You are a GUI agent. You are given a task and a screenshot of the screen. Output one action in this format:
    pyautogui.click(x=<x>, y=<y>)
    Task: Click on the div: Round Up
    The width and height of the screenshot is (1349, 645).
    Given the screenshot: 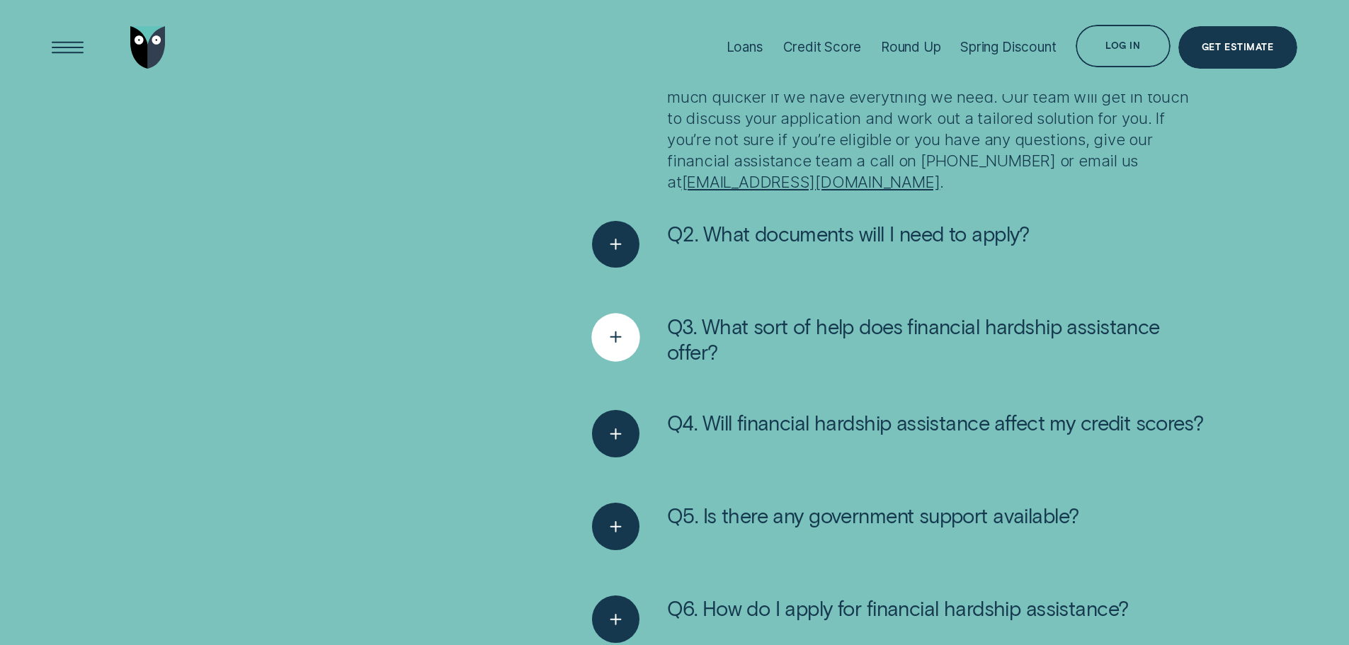 What is the action you would take?
    pyautogui.click(x=911, y=47)
    